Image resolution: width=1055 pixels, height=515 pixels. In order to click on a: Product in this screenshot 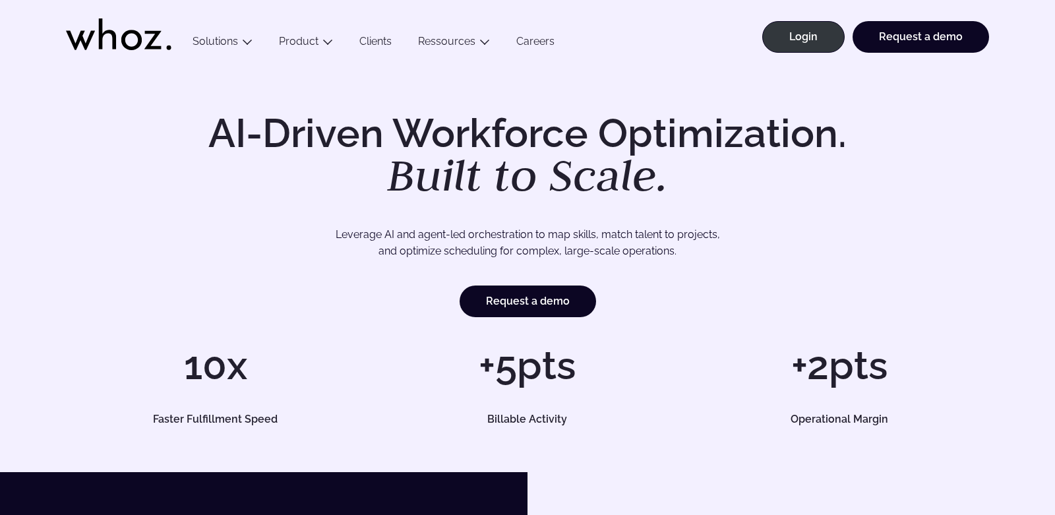, I will do `click(299, 41)`.